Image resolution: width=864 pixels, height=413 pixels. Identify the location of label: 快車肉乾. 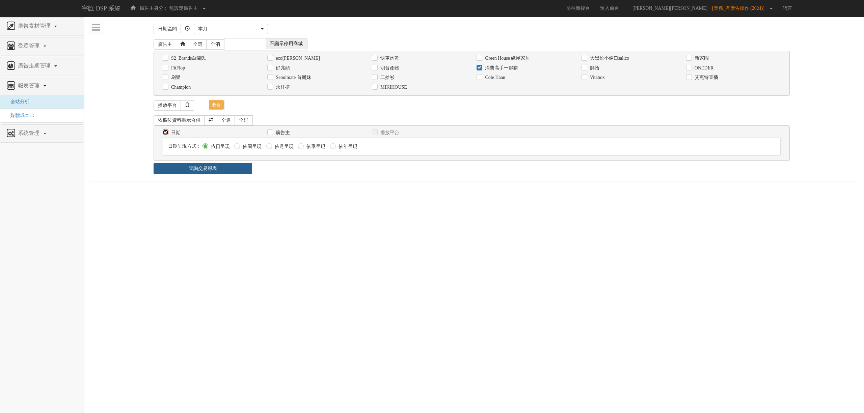
(389, 58).